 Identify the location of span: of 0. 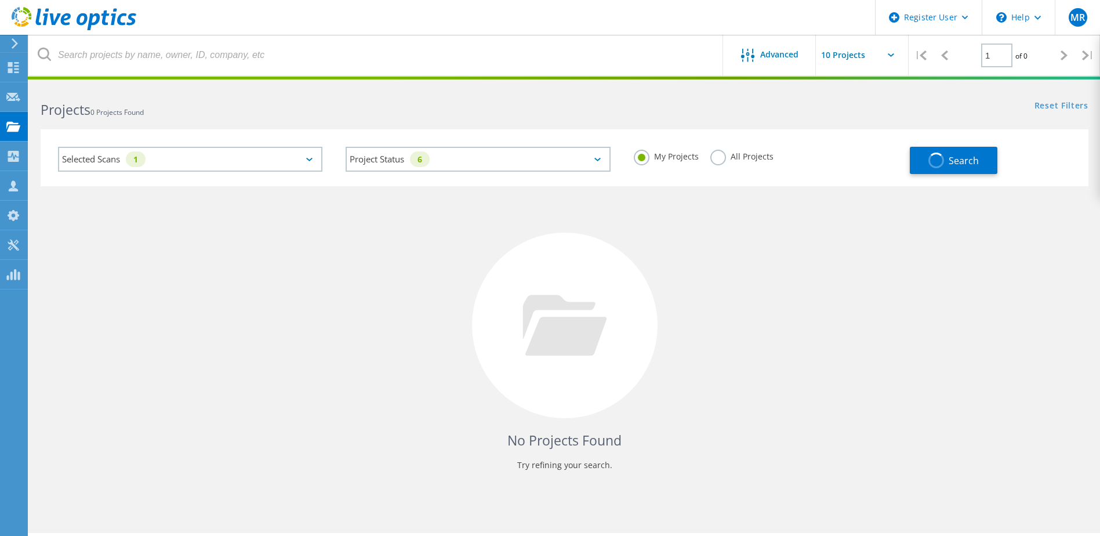
(1021, 56).